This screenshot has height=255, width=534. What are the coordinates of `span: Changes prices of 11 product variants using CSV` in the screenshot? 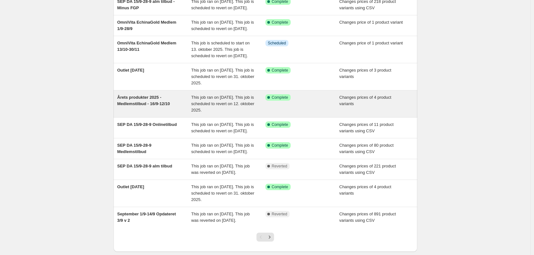 It's located at (366, 128).